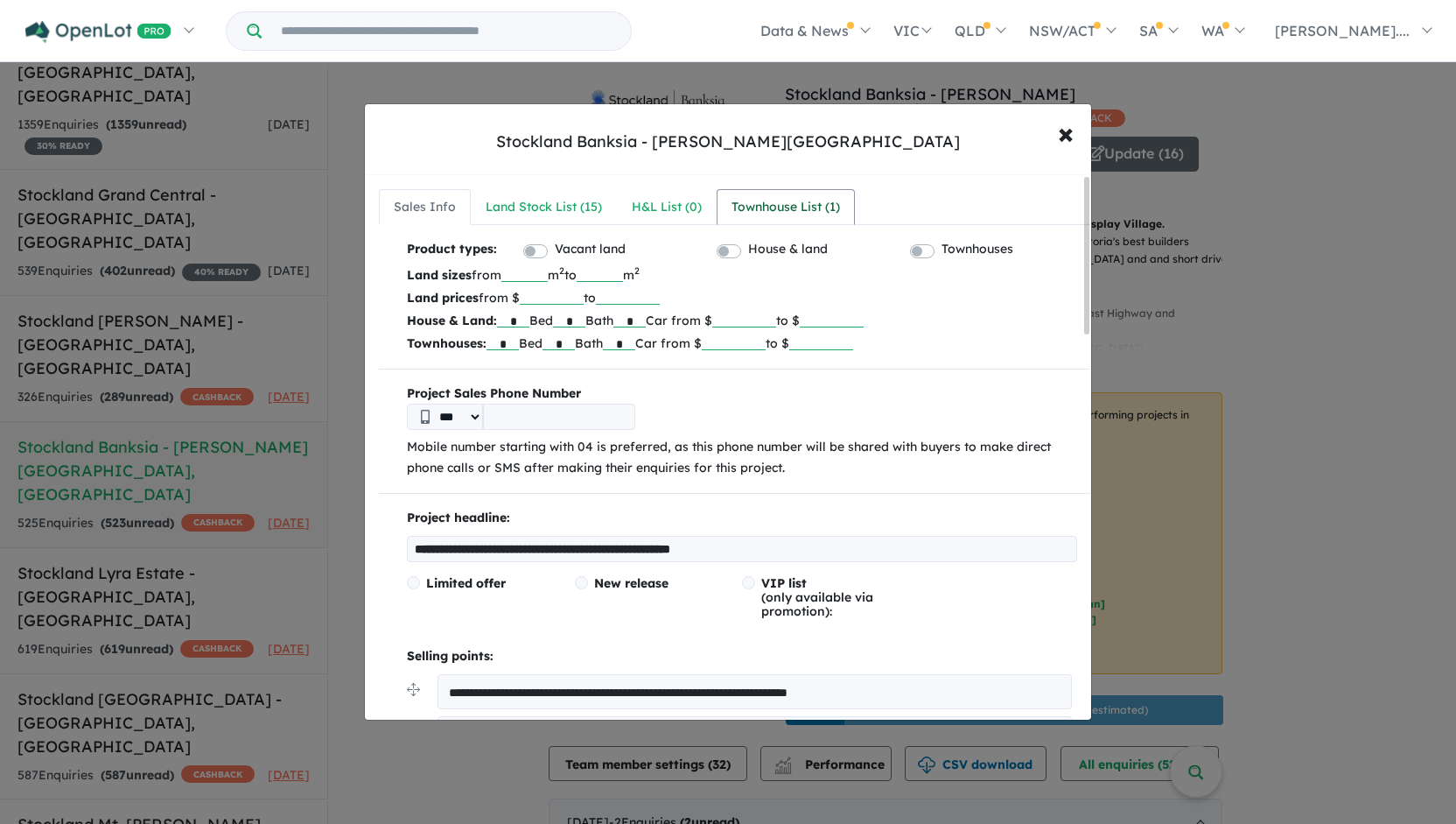  What do you see at coordinates (742, 656) in the screenshot?
I see `p: Selling points:` at bounding box center [742, 656].